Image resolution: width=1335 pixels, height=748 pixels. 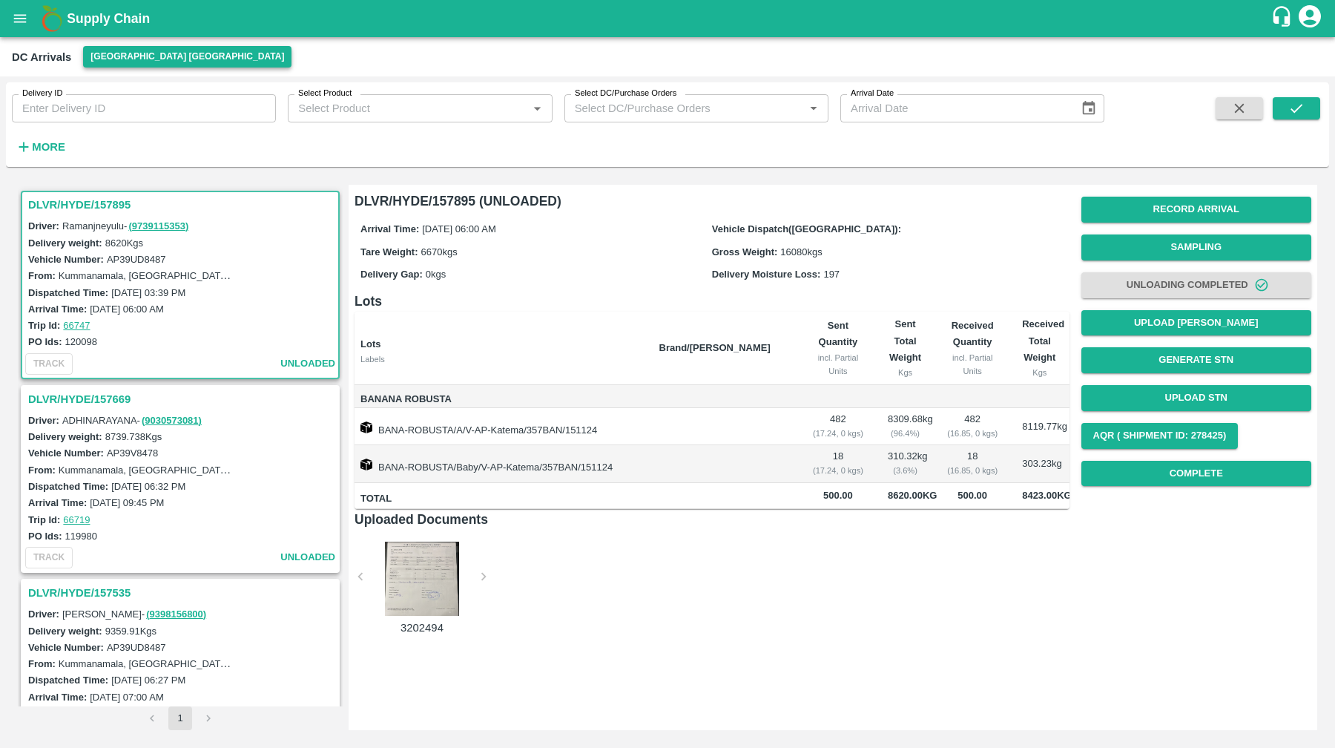 What do you see at coordinates (180, 718) in the screenshot?
I see `button: page 1` at bounding box center [180, 718].